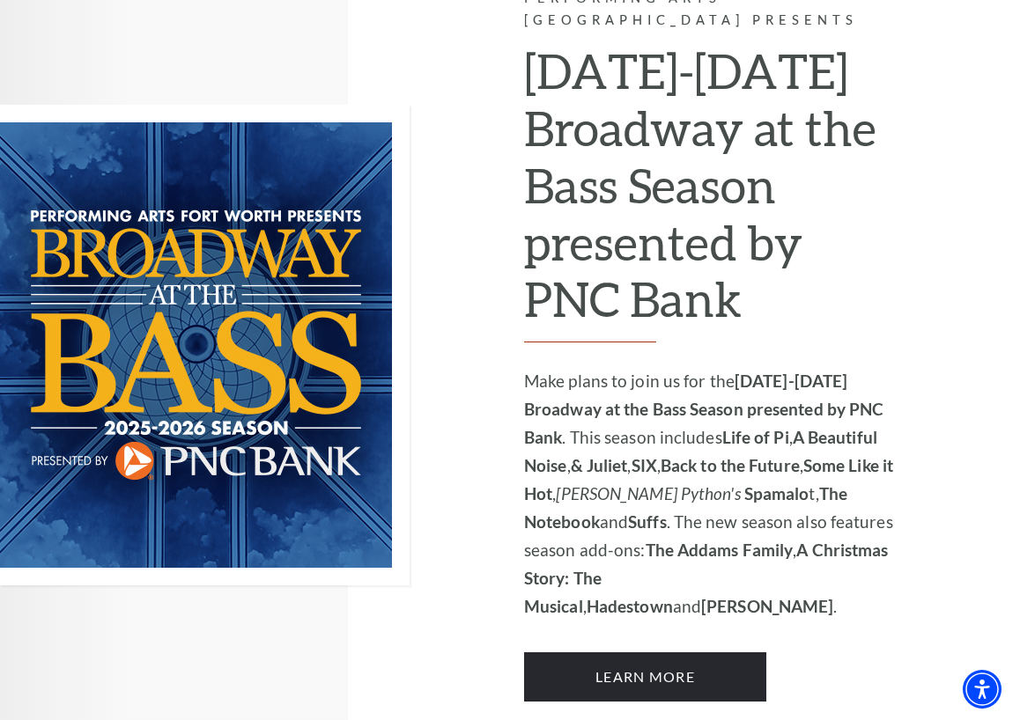 This screenshot has height=720, width=1020. I want to click on strong: A Christmas Story: The Musical, so click(705, 578).